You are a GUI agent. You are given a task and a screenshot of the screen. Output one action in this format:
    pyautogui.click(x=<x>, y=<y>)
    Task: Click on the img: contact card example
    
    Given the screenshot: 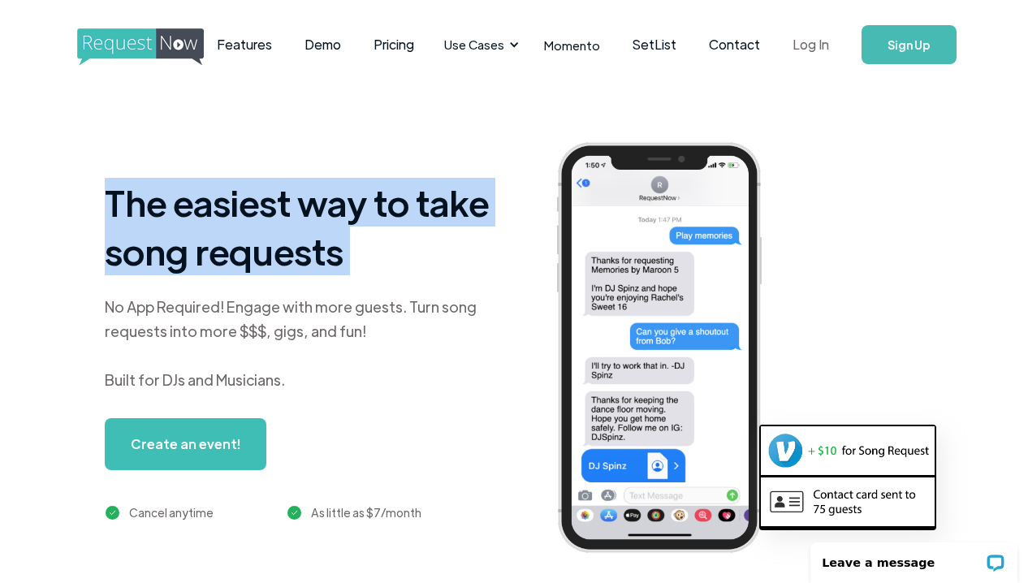 What is the action you would take?
    pyautogui.click(x=848, y=502)
    